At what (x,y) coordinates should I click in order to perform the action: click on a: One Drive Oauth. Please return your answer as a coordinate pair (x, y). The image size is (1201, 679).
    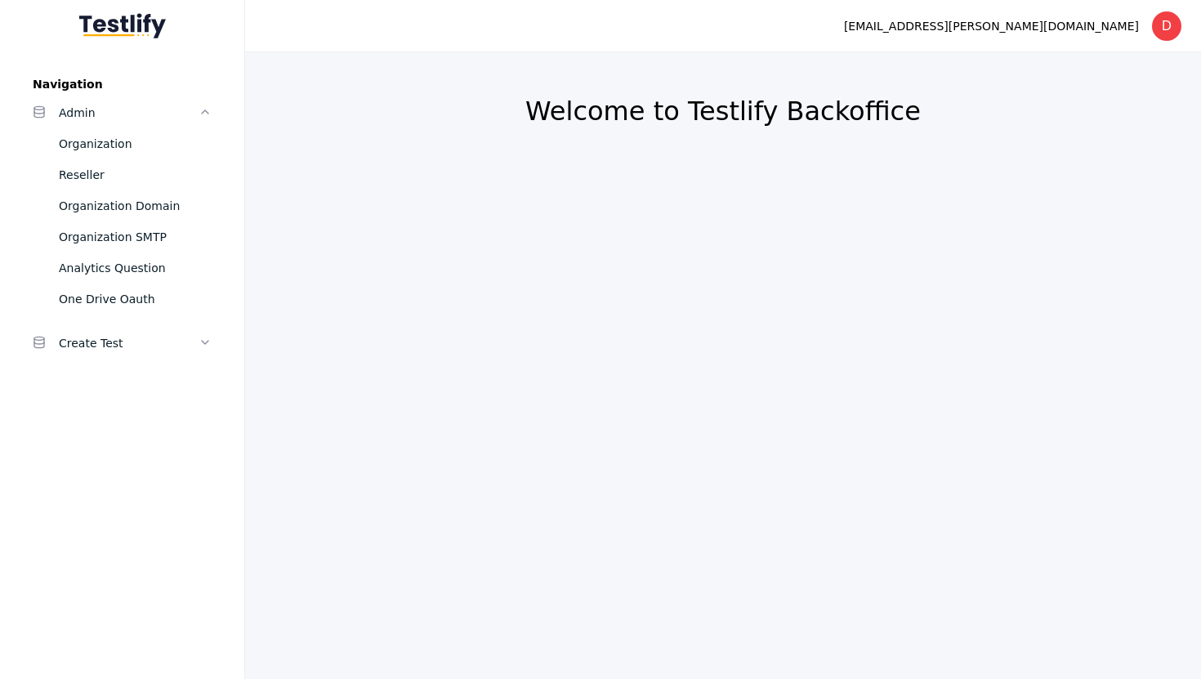
    Looking at the image, I should click on (122, 299).